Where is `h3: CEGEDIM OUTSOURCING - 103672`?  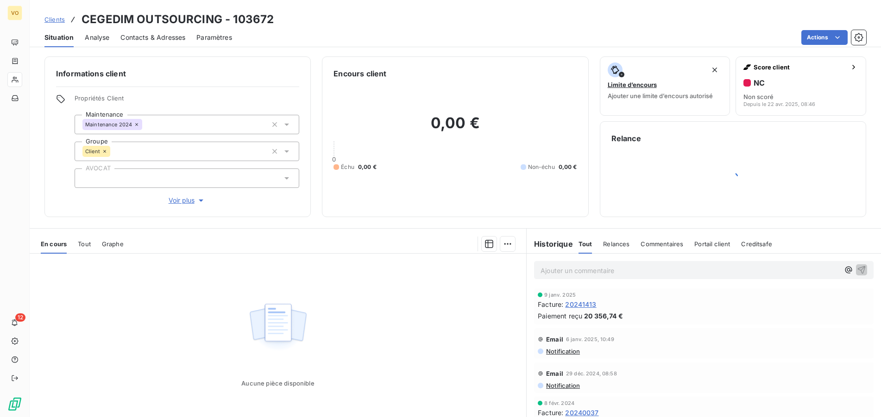 h3: CEGEDIM OUTSOURCING - 103672 is located at coordinates (177, 19).